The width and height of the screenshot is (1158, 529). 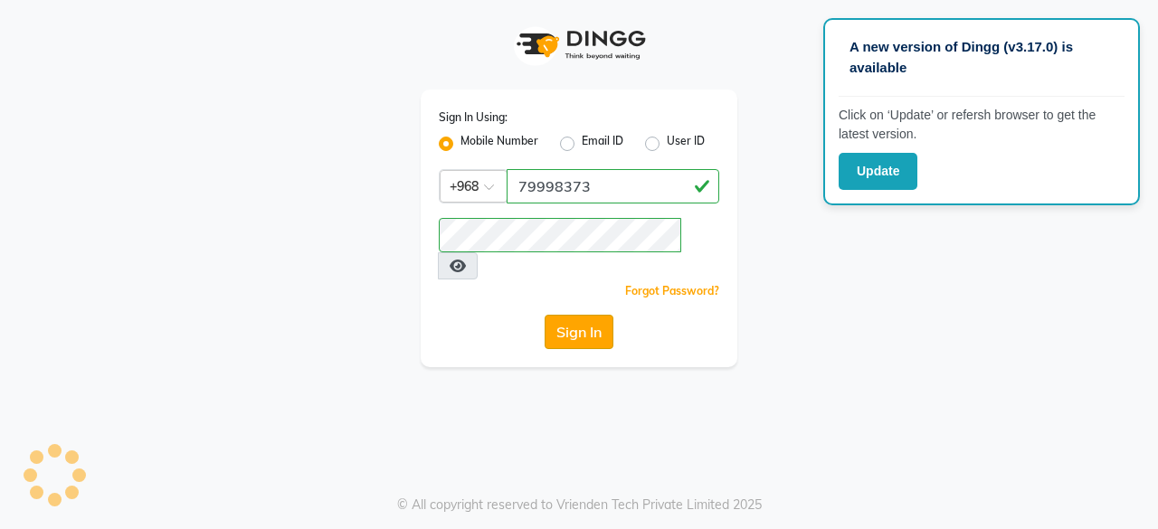 I want to click on p: A new version of Dingg (v3.17.0) is available, so click(x=982, y=57).